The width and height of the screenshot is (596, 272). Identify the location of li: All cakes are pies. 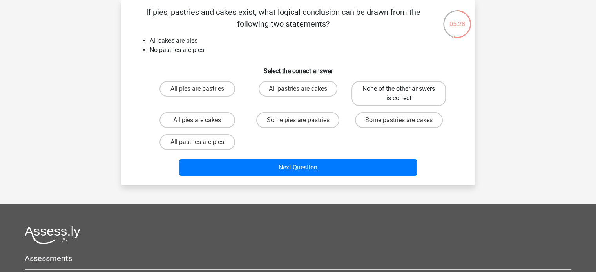
(306, 41).